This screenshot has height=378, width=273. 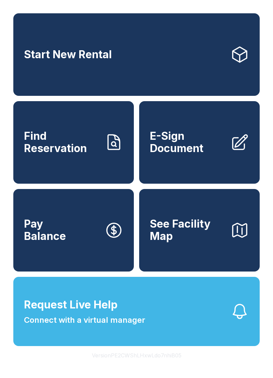 I want to click on a: E-Sign Document, so click(x=199, y=142).